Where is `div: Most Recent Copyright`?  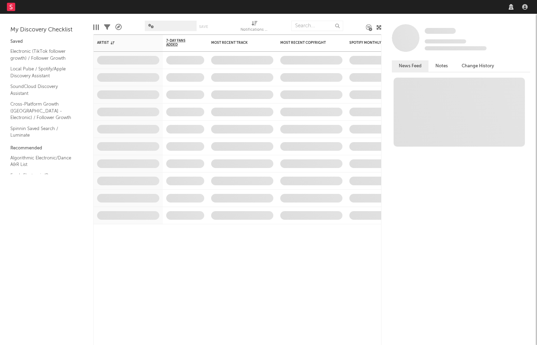 div: Most Recent Copyright is located at coordinates (306, 43).